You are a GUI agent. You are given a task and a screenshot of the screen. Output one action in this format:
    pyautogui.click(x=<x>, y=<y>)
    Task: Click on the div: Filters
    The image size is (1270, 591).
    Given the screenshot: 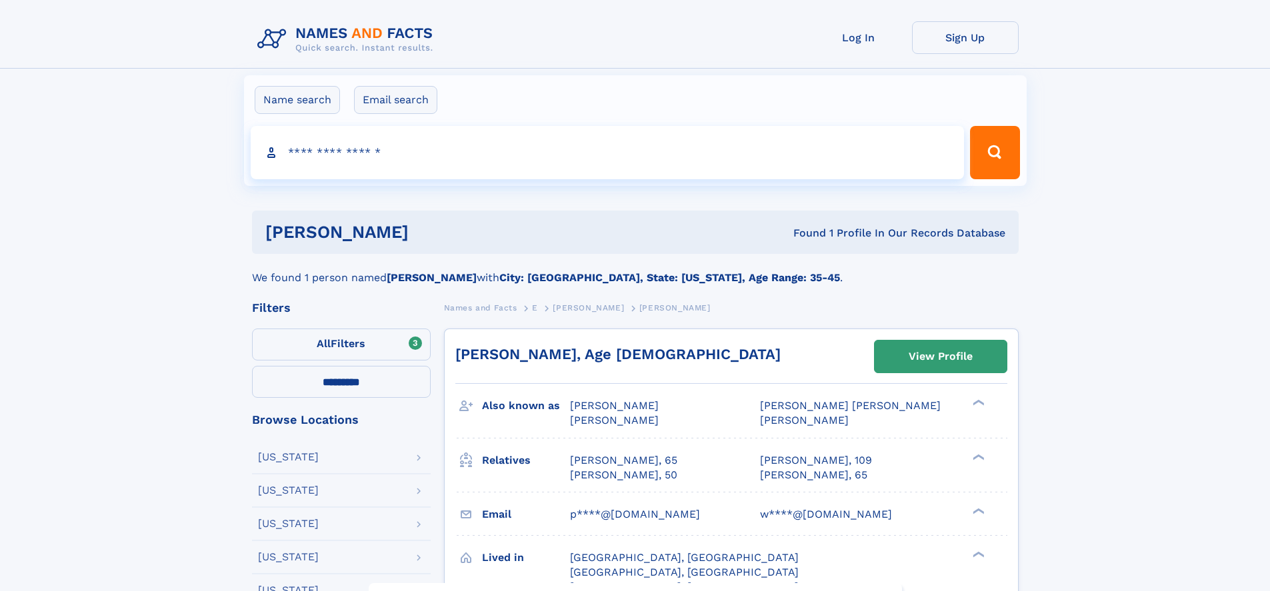 What is the action you would take?
    pyautogui.click(x=341, y=308)
    